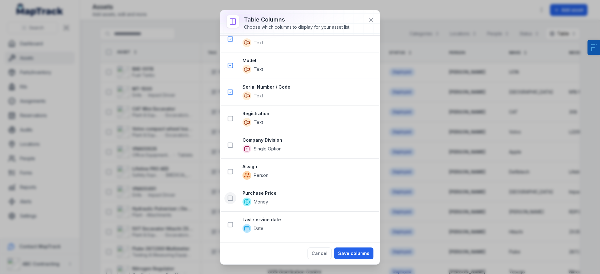  Describe the element at coordinates (309, 167) in the screenshot. I see `strong: Assign` at that location.